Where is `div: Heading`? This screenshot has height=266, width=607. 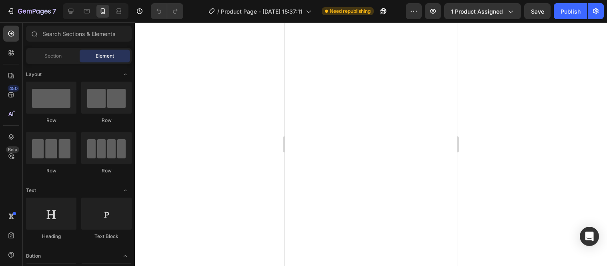 div: Heading is located at coordinates (51, 236).